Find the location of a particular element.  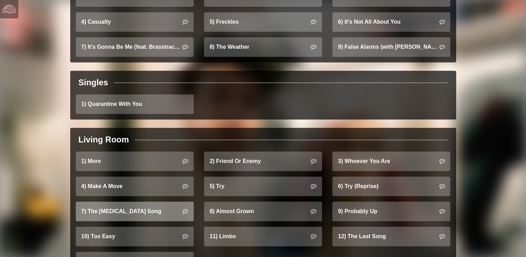

img: logo-white-4c48a5e4bebecaebe01ca5a9d34031cfd3d4ef9ae749242e8c4bf12ef99f53e8.png is located at coordinates (9, 9).